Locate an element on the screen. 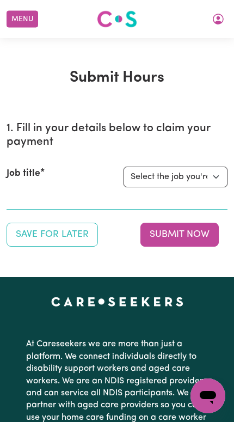  label: Job title is located at coordinates (23, 174).